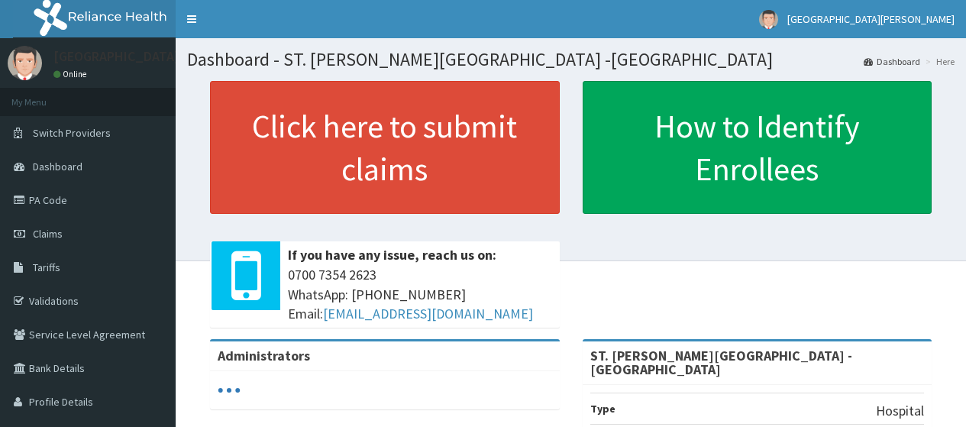  Describe the element at coordinates (392, 254) in the screenshot. I see `b: If you have any issue, reach us on:` at that location.